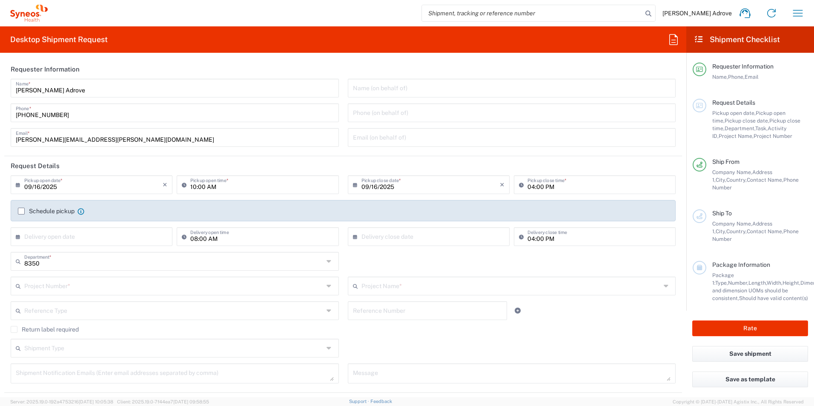  I want to click on span: Project Name,, so click(736, 136).